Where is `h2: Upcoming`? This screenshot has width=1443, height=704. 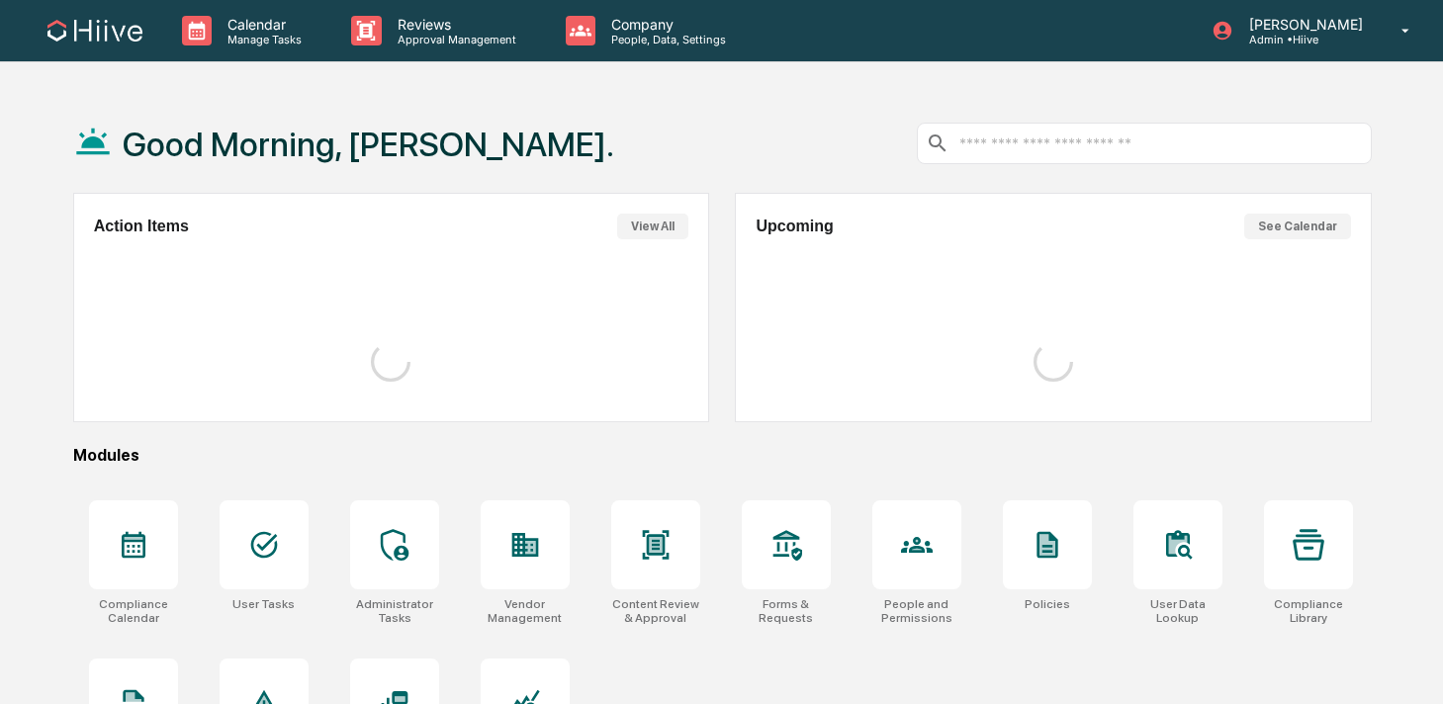
h2: Upcoming is located at coordinates (794, 226).